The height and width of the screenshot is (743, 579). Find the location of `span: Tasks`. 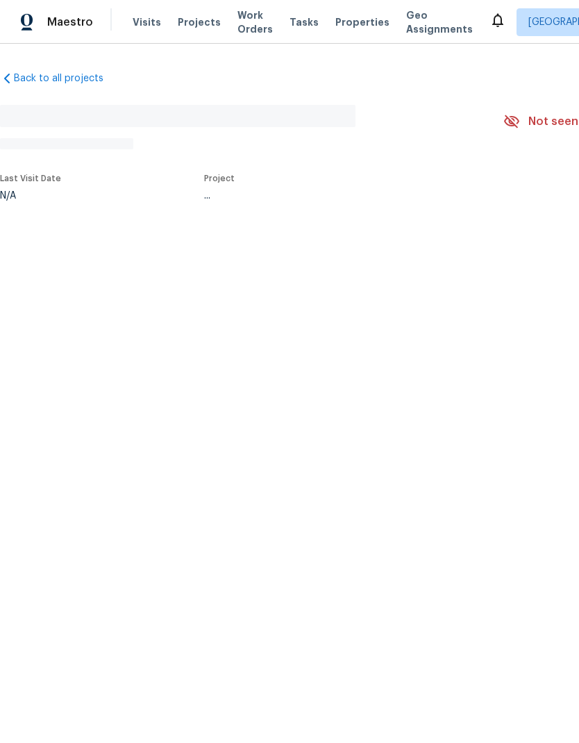

span: Tasks is located at coordinates (304, 22).